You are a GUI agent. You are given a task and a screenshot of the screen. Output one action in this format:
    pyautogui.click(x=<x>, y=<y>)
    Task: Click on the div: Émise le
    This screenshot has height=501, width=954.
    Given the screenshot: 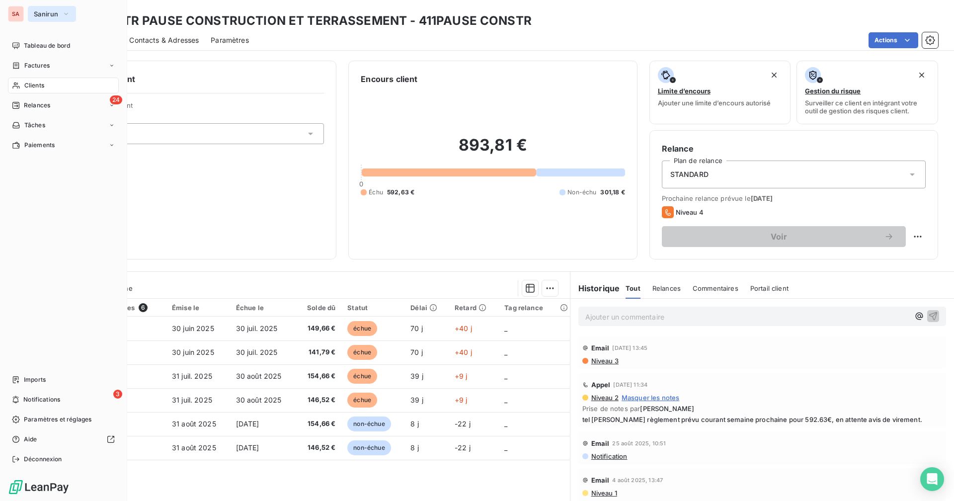 What is the action you would take?
    pyautogui.click(x=198, y=308)
    